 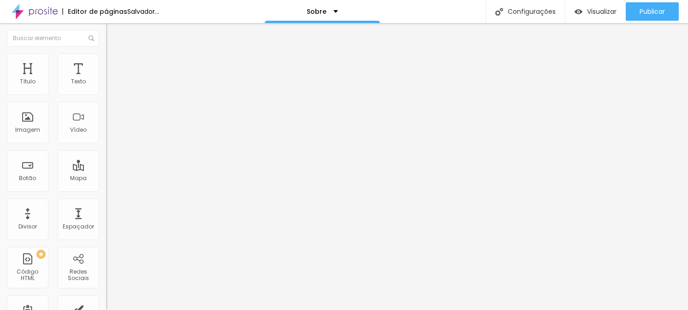 What do you see at coordinates (531, 12) in the screenshot?
I see `font: Configurações` at bounding box center [531, 12].